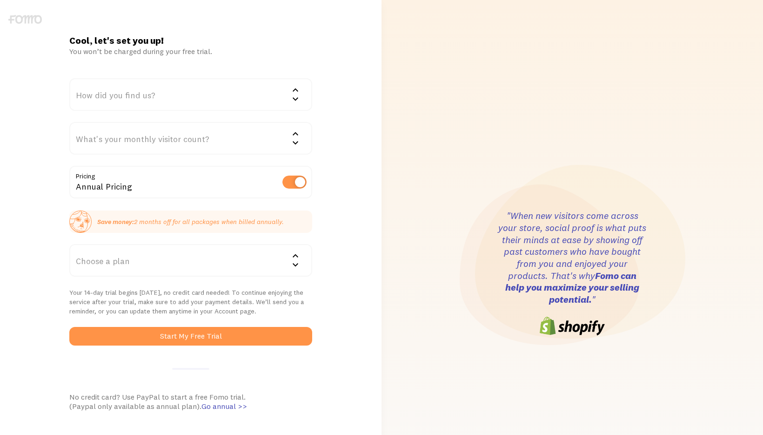  I want to click on strong: Save money:, so click(115, 221).